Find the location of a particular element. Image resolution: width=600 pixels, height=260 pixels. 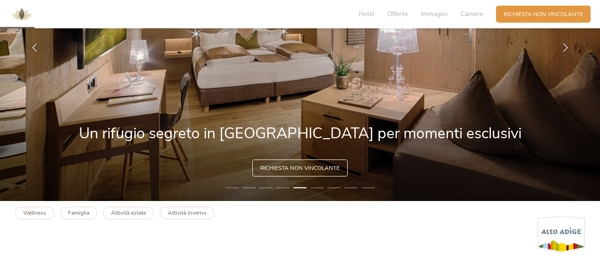

span: Offerte is located at coordinates (397, 14).